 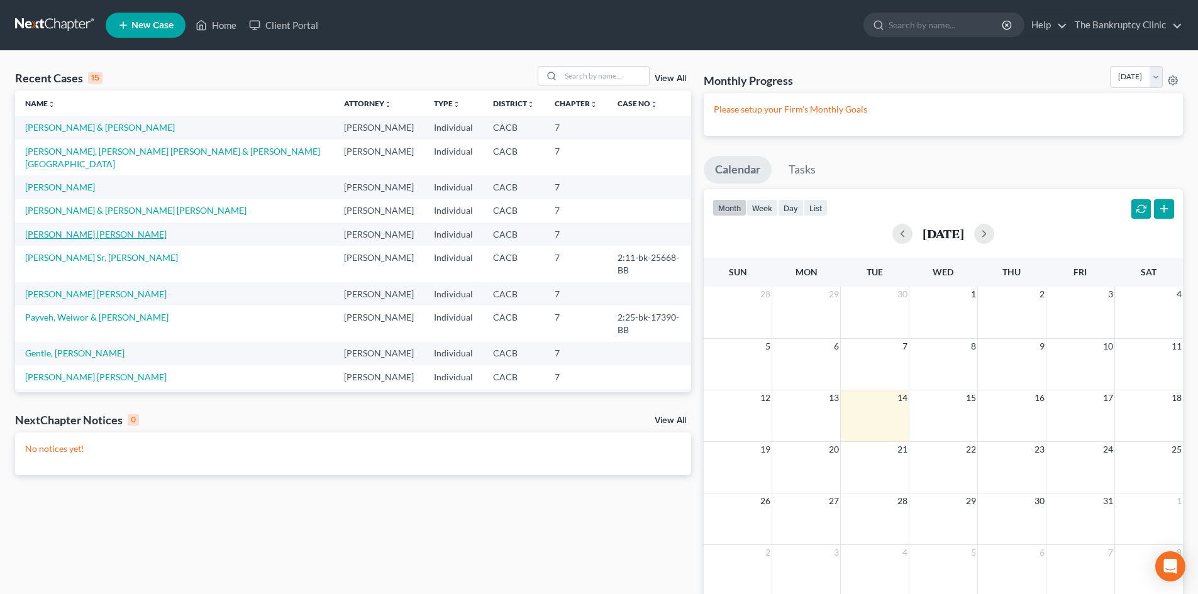 I want to click on a: Attorneyunfold_more, so click(x=368, y=103).